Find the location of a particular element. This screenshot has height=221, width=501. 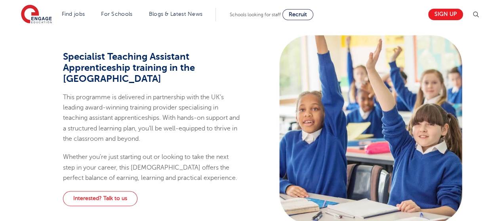

span: Schools looking for staff is located at coordinates (255, 15).